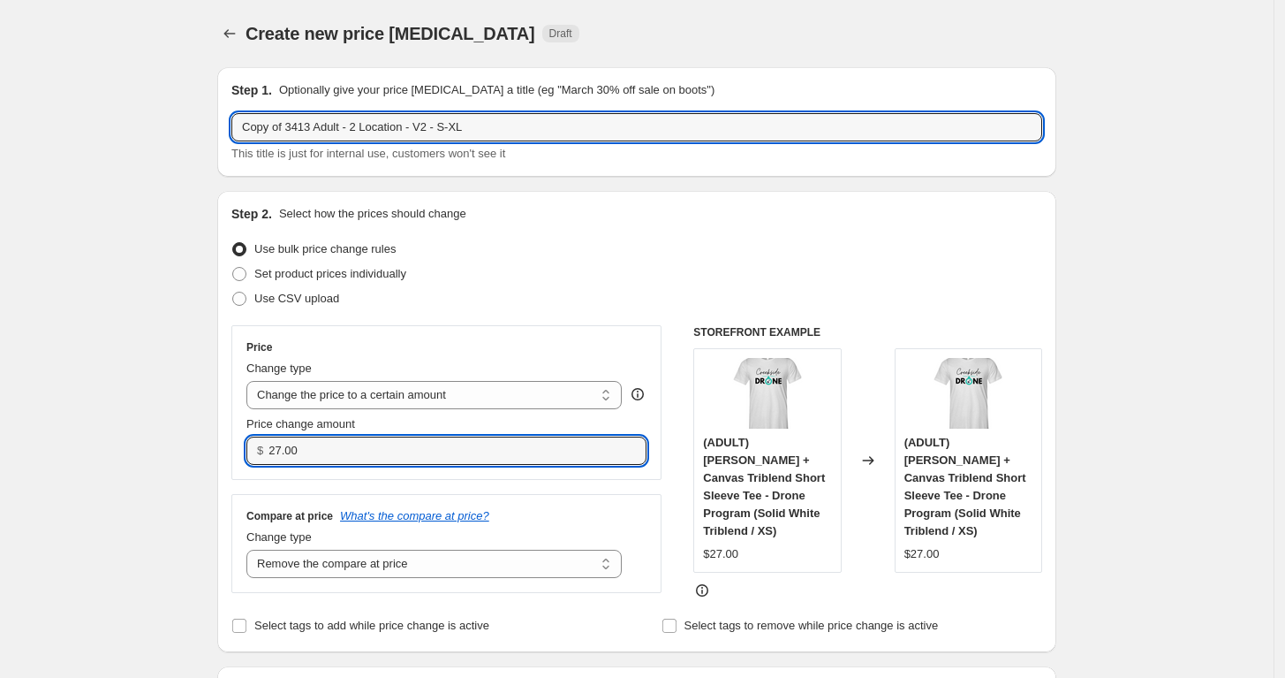  What do you see at coordinates (290, 516) in the screenshot?
I see `h3: Compare at price` at bounding box center [290, 516].